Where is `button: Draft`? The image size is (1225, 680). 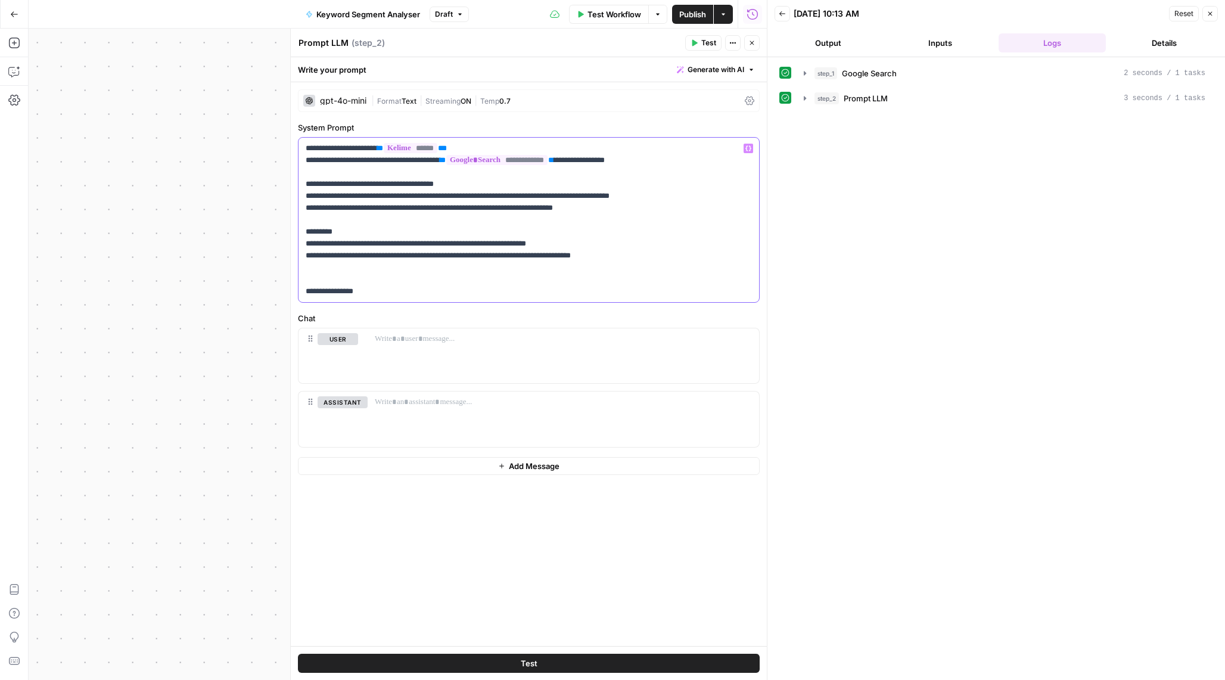 button: Draft is located at coordinates (449, 14).